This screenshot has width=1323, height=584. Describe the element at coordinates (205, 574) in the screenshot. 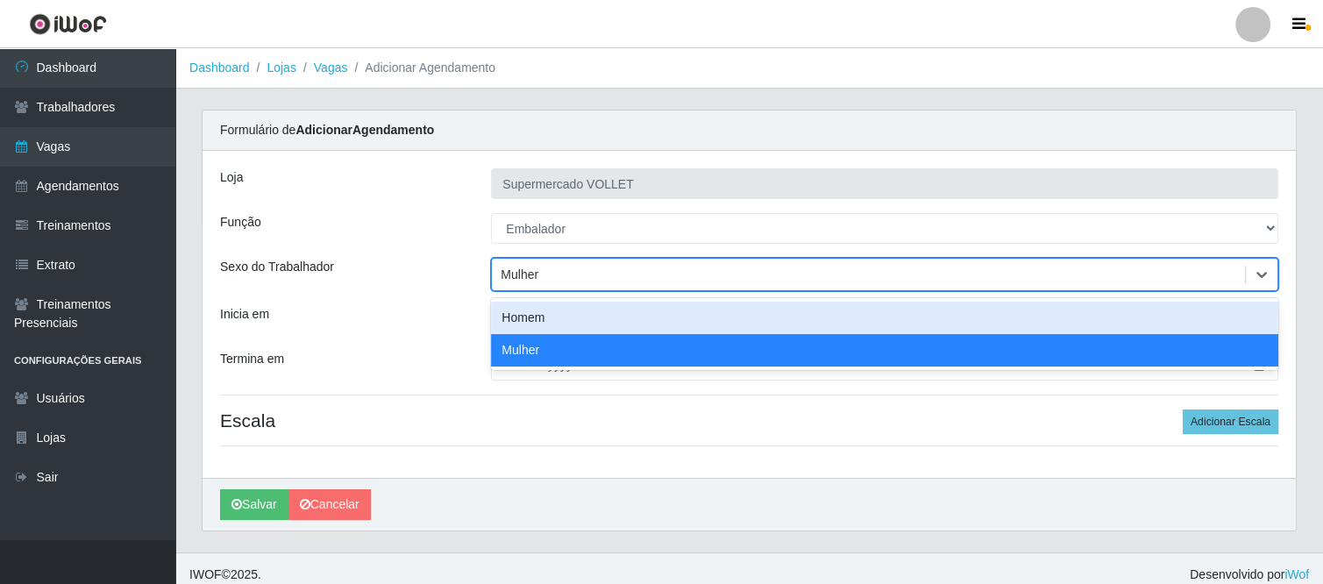

I see `span: IWOF` at that location.